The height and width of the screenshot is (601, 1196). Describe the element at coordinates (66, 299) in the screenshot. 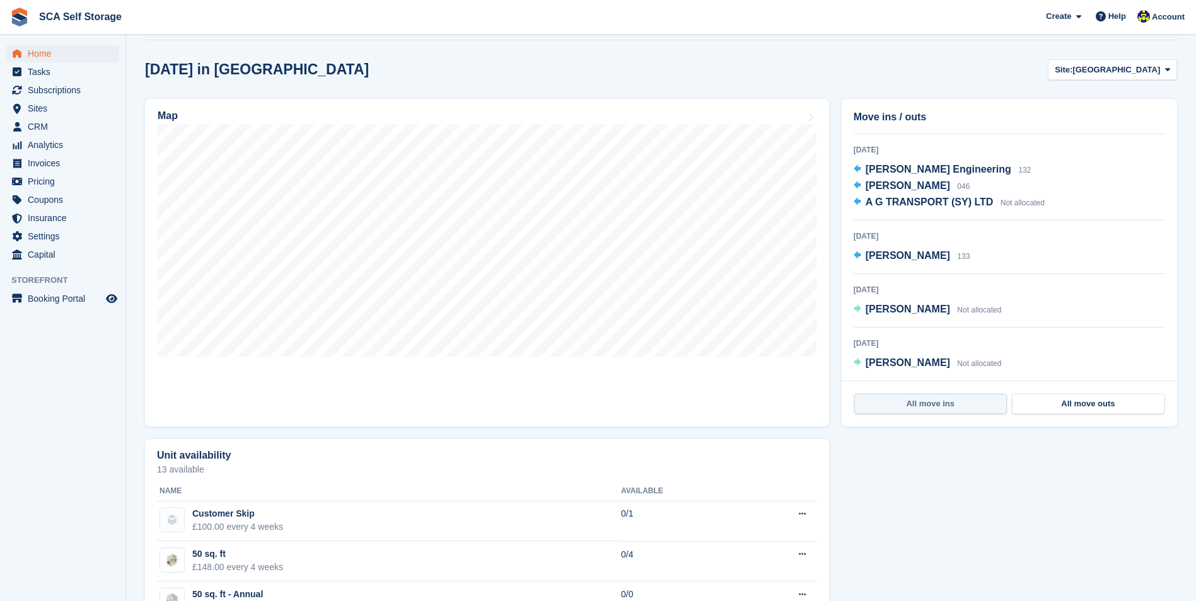

I see `span: Booking Portal` at that location.